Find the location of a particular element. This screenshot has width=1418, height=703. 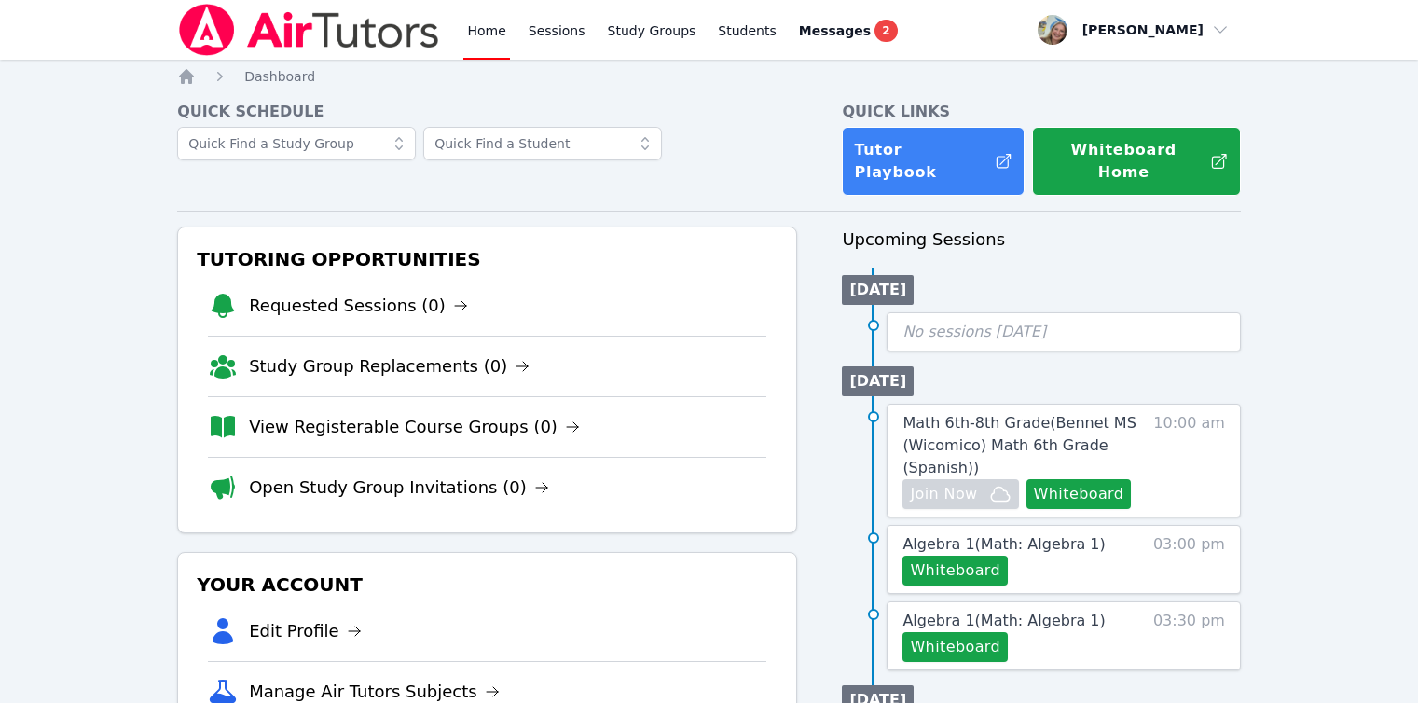

button: Join Now is located at coordinates (960, 494).